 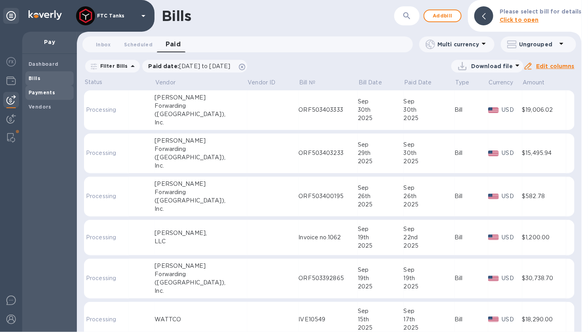 What do you see at coordinates (106, 82) in the screenshot?
I see `p: Status` at bounding box center [106, 82].